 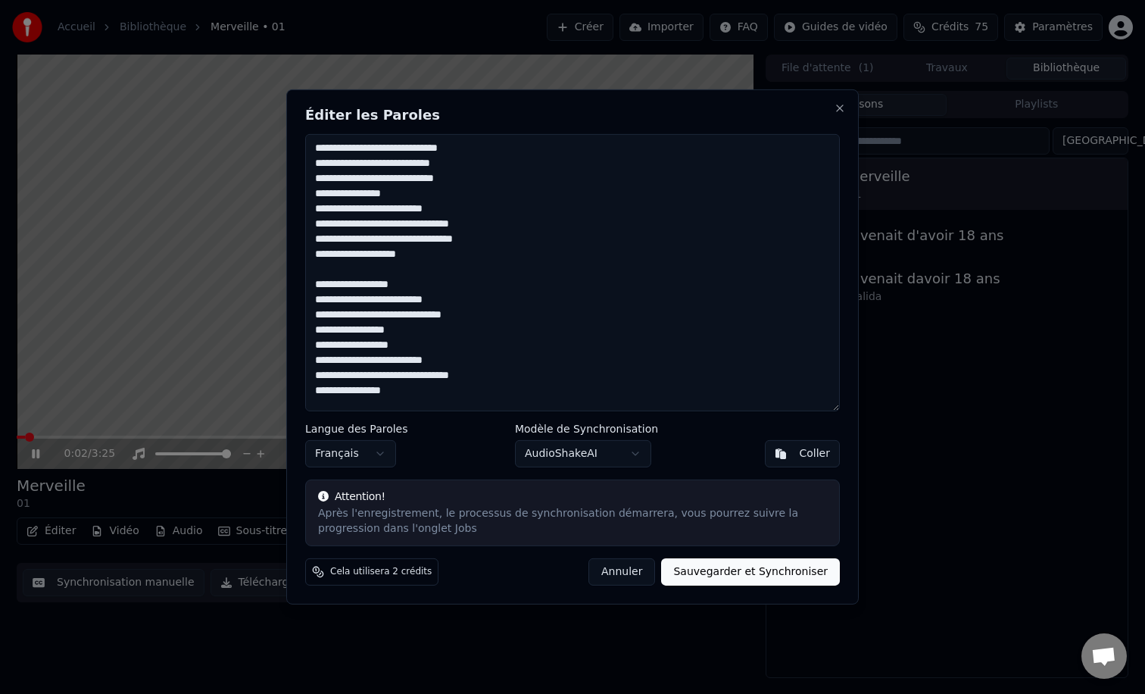 I want to click on label: Modèle de Synchronisation, so click(x=586, y=429).